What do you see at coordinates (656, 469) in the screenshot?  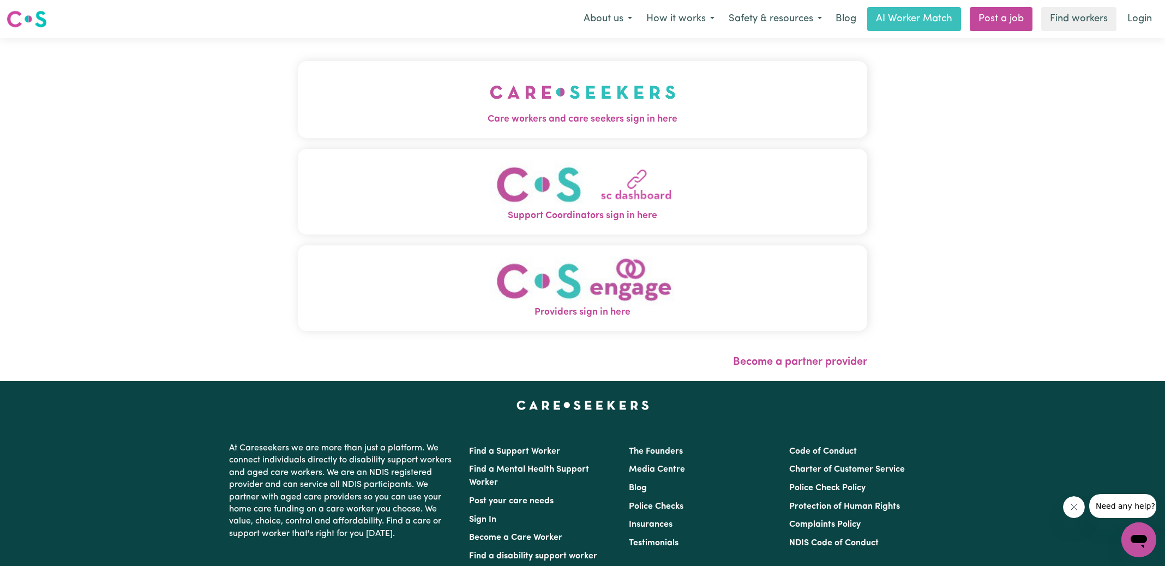 I see `a: Media Centre` at bounding box center [656, 469].